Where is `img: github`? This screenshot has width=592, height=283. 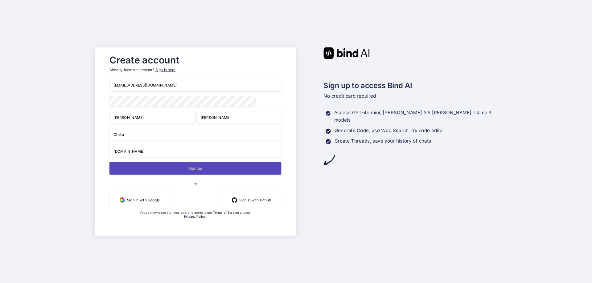 img: github is located at coordinates (234, 200).